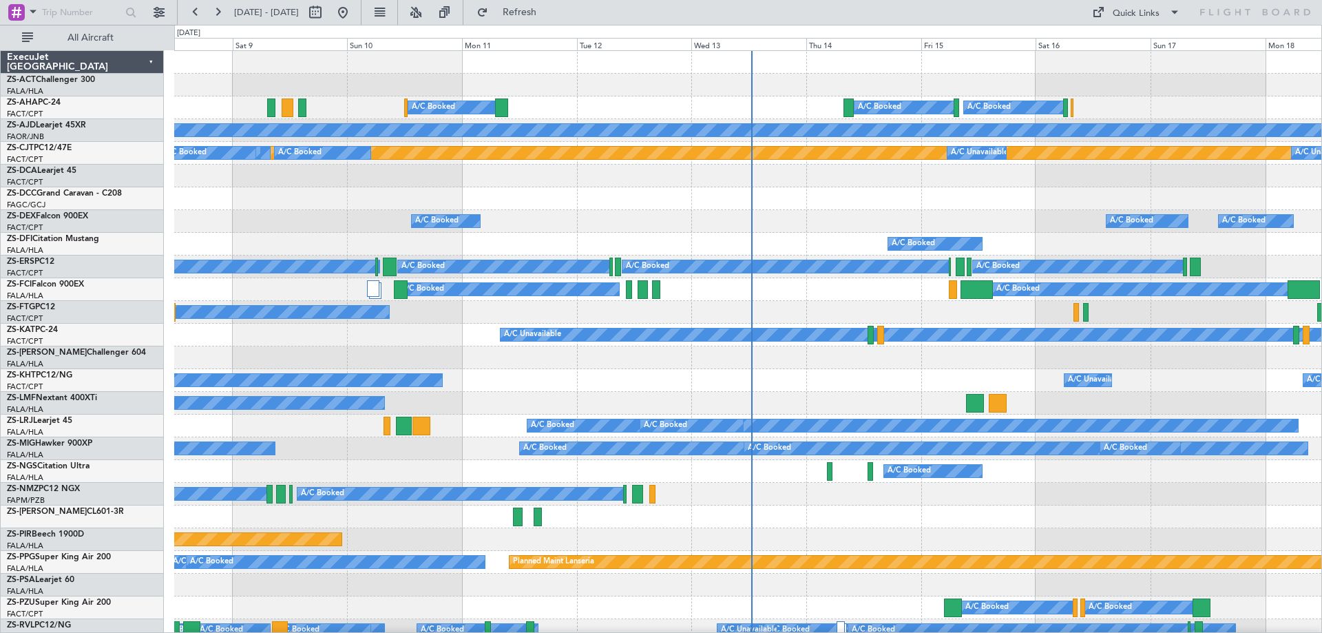  I want to click on a: FAGC/GCJ, so click(26, 204).